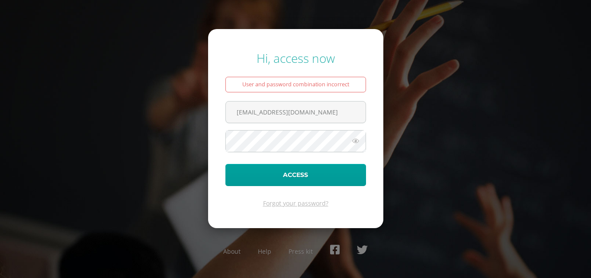 This screenshot has height=278, width=591. I want to click on input: Correo electrónico o usuario, so click(296, 112).